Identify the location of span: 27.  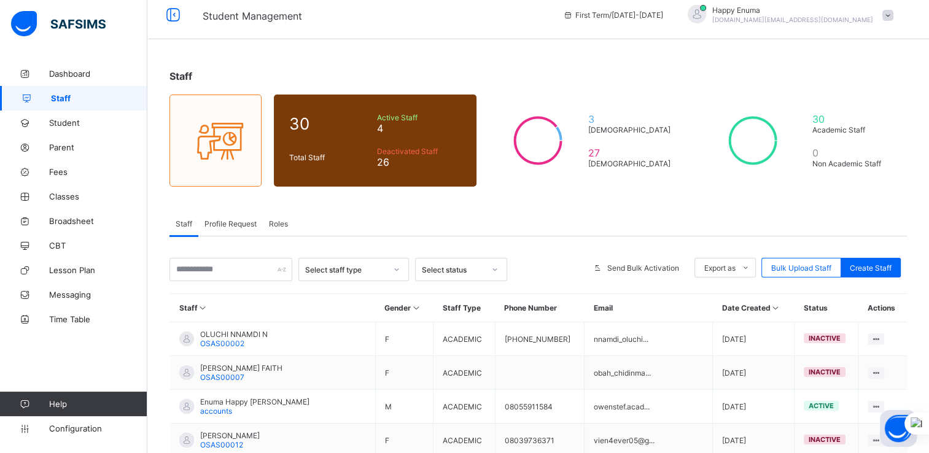
(632, 153).